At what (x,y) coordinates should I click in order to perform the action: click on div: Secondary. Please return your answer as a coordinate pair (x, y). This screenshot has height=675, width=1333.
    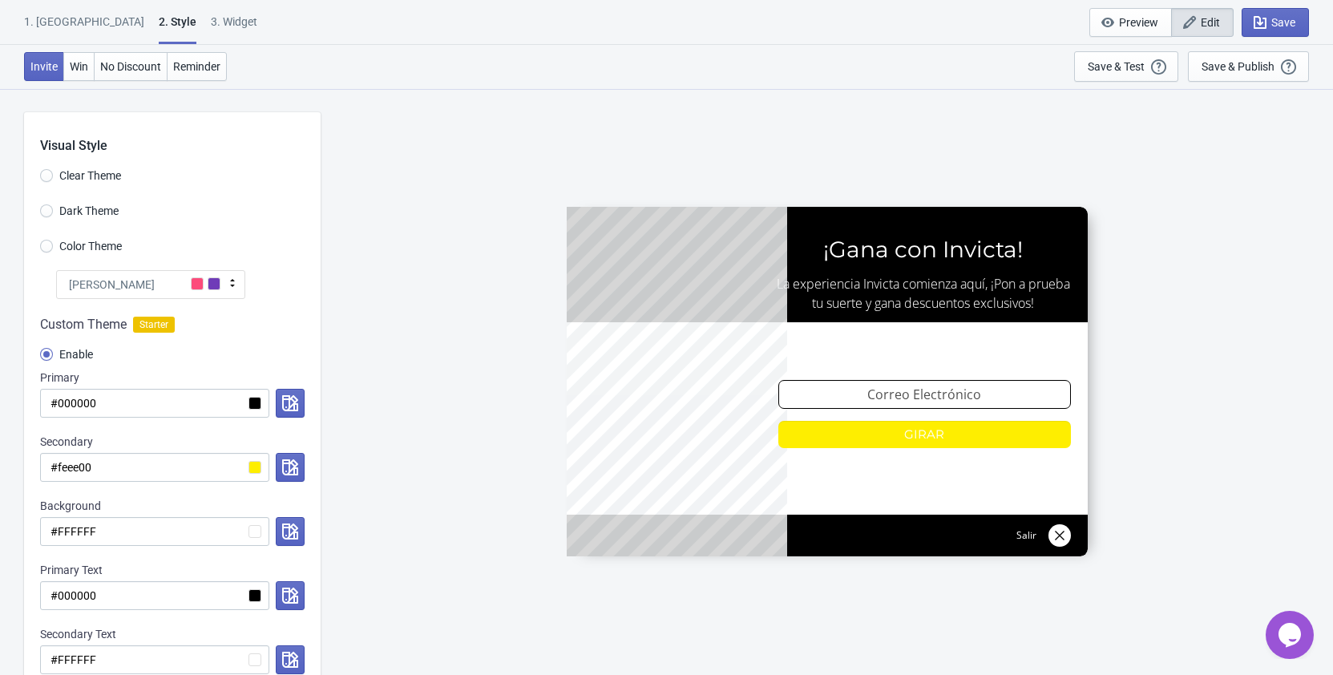
    Looking at the image, I should click on (172, 442).